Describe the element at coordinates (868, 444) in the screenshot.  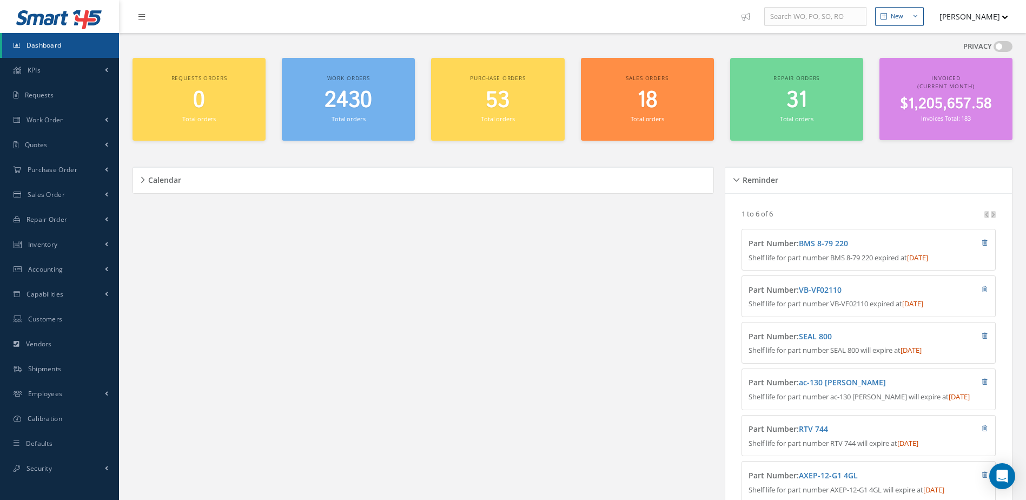
I see `p: Shelf life for part number RTV 744 will expire at` at that location.